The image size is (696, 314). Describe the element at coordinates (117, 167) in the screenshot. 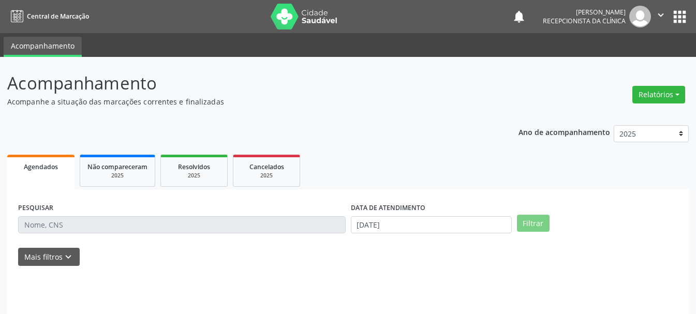

I see `span: Não compareceram` at that location.